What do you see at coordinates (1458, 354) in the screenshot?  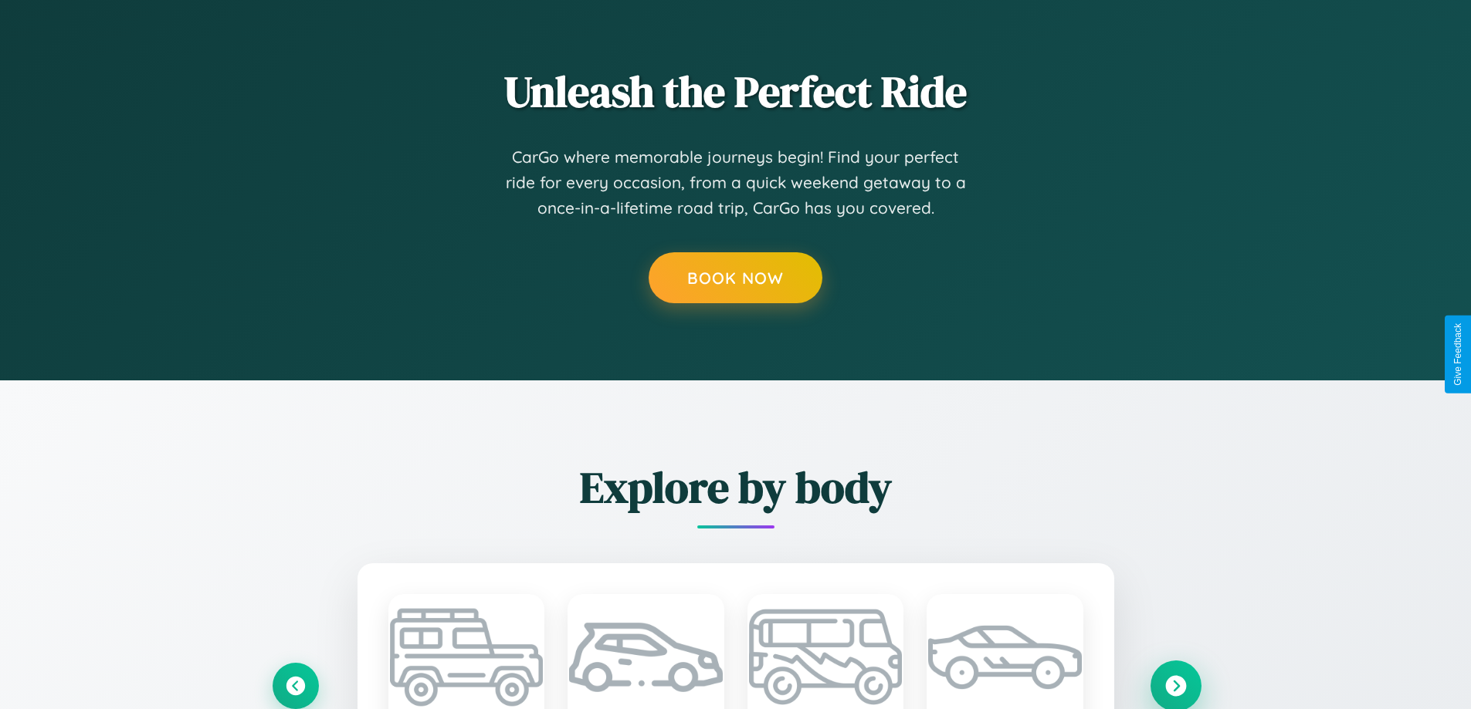 I see `div: Give Feedback` at bounding box center [1458, 354].